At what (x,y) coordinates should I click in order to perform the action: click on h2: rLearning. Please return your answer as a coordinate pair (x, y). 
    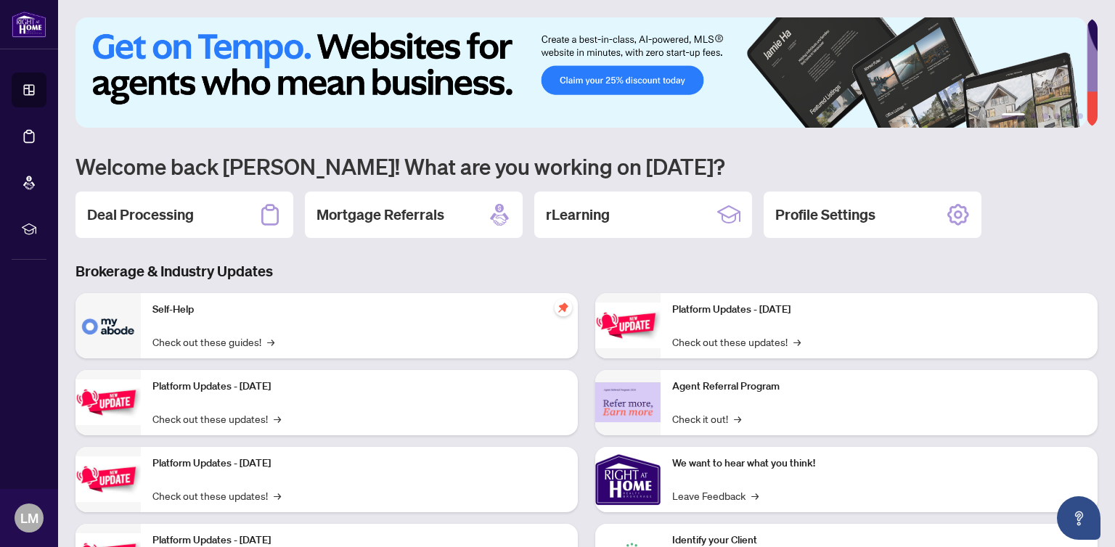
    Looking at the image, I should click on (578, 215).